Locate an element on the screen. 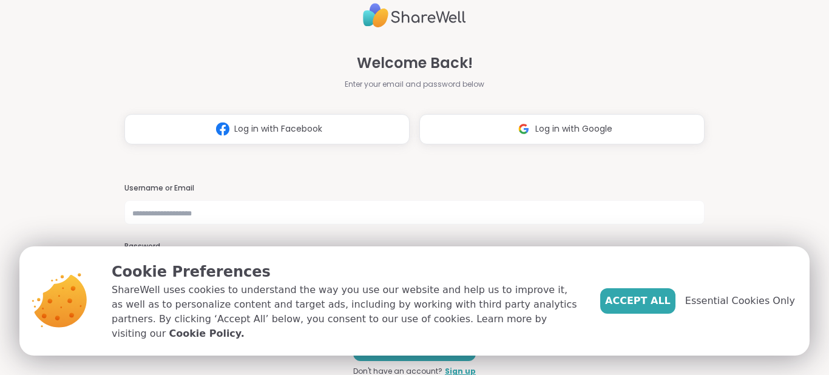 The image size is (829, 375). a: Cookie Policy. is located at coordinates (206, 334).